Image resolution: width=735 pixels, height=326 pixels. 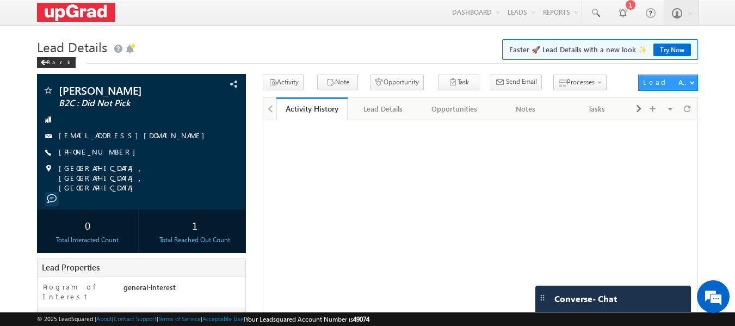 I want to click on span: B2C : Did Not Pick, so click(x=123, y=103).